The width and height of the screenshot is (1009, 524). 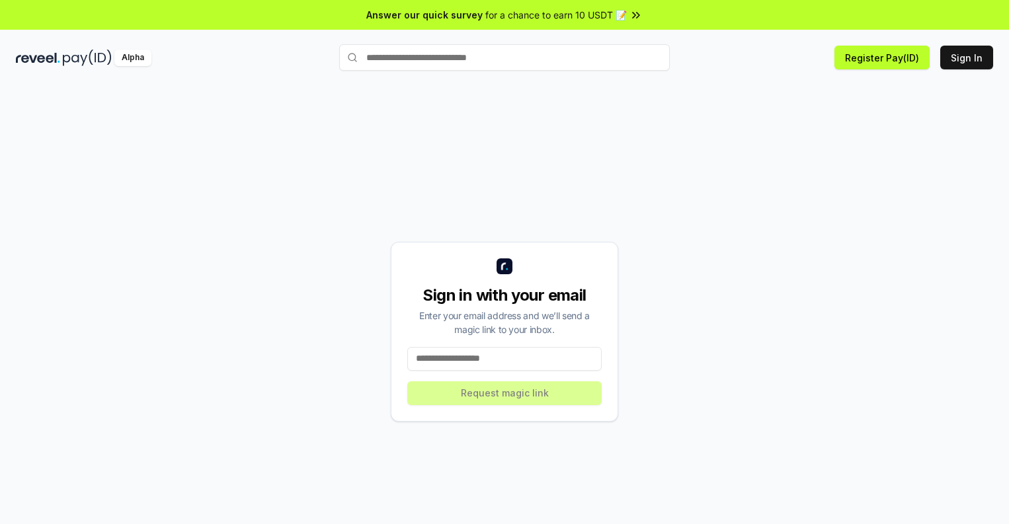 What do you see at coordinates (966, 58) in the screenshot?
I see `button: Sign In` at bounding box center [966, 58].